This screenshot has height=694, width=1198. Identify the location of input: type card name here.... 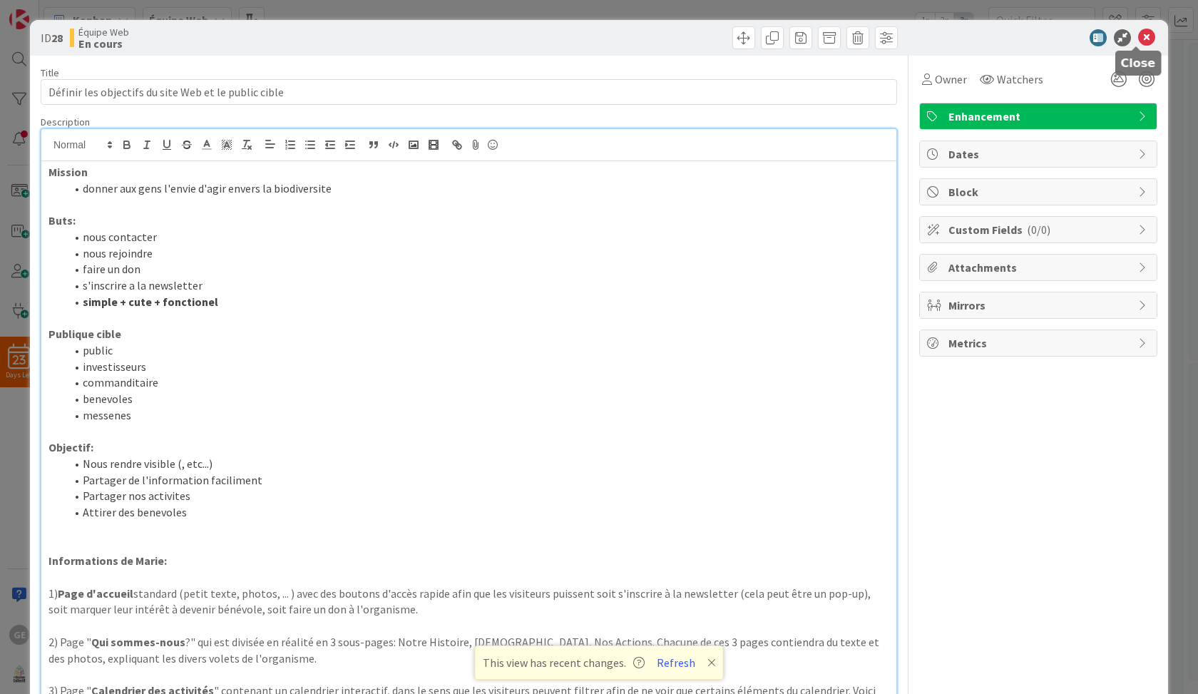
(469, 92).